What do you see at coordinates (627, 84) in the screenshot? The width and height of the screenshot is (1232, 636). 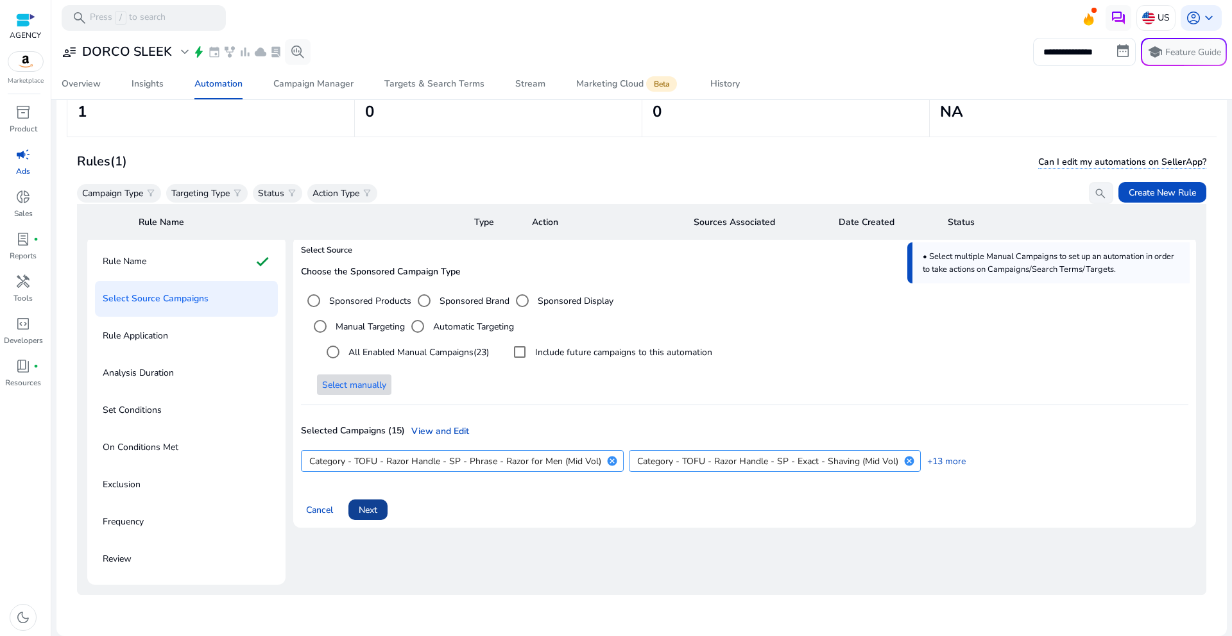 I see `div: Marketing Cloud` at bounding box center [627, 84].